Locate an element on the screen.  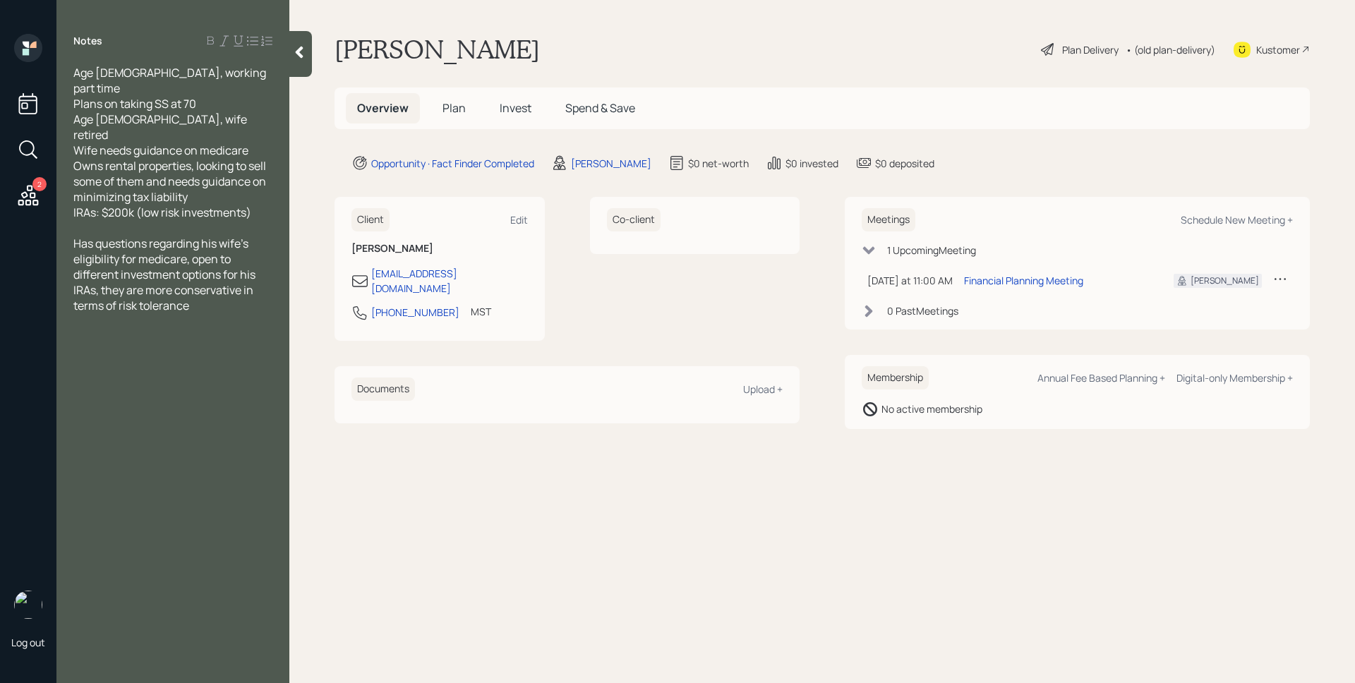
div: 0 Past Meeting s is located at coordinates (922, 311).